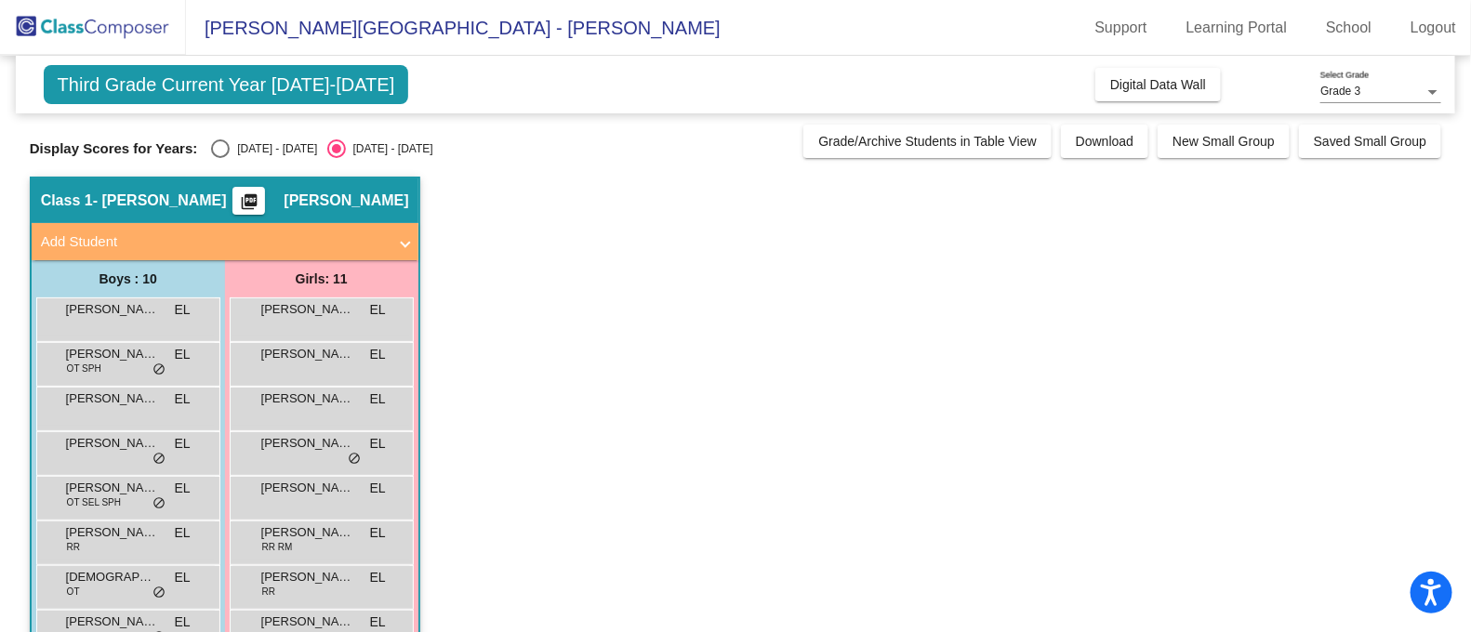  Describe the element at coordinates (248, 201) in the screenshot. I see `button: Print Students Details` at that location.